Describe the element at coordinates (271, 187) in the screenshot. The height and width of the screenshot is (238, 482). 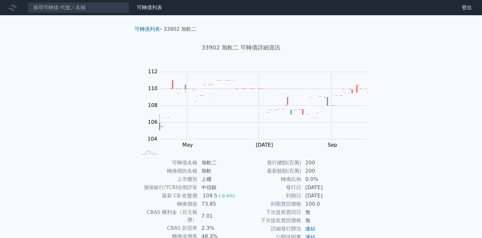
I see `td: 發行日` at that location.